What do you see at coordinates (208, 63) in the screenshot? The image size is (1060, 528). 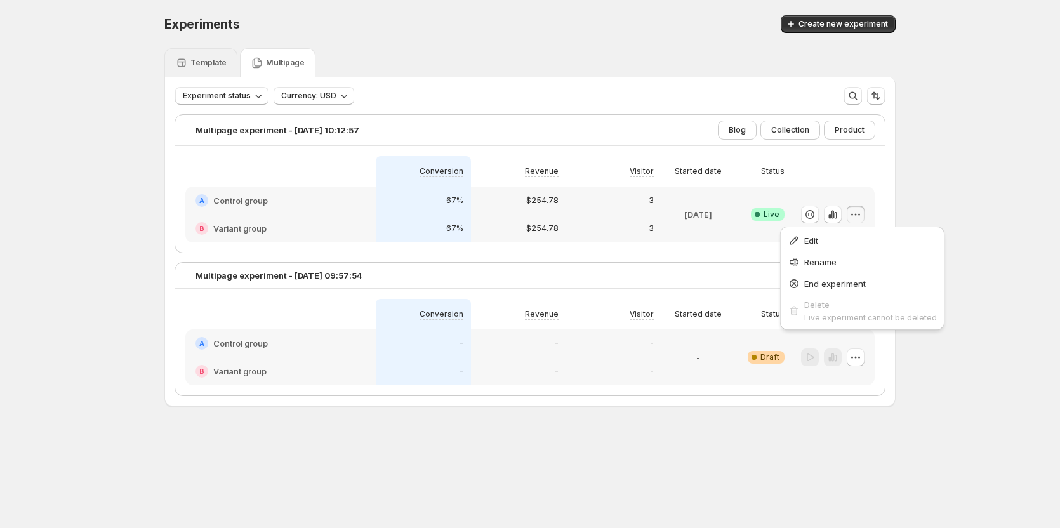 I see `p: Template` at bounding box center [208, 63].